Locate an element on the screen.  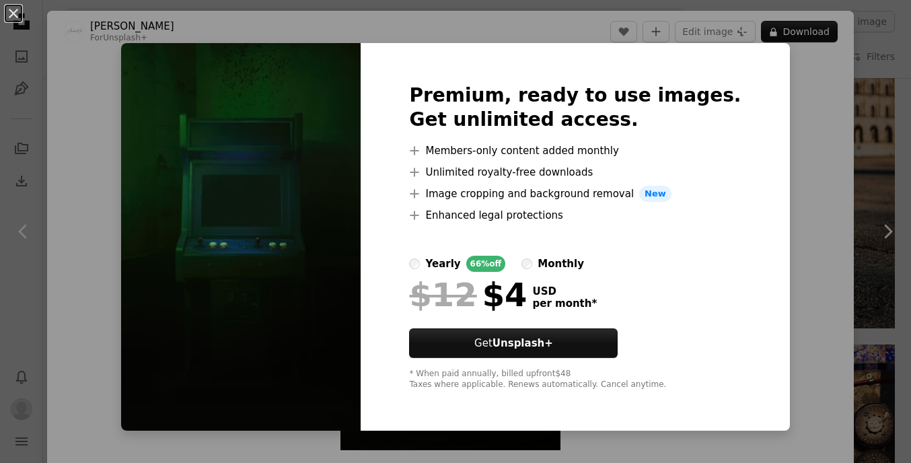
div: * When paid annually, billed upfront $48 Taxes where applicable. Renews automatically. Cancel any... is located at coordinates (575, 380).